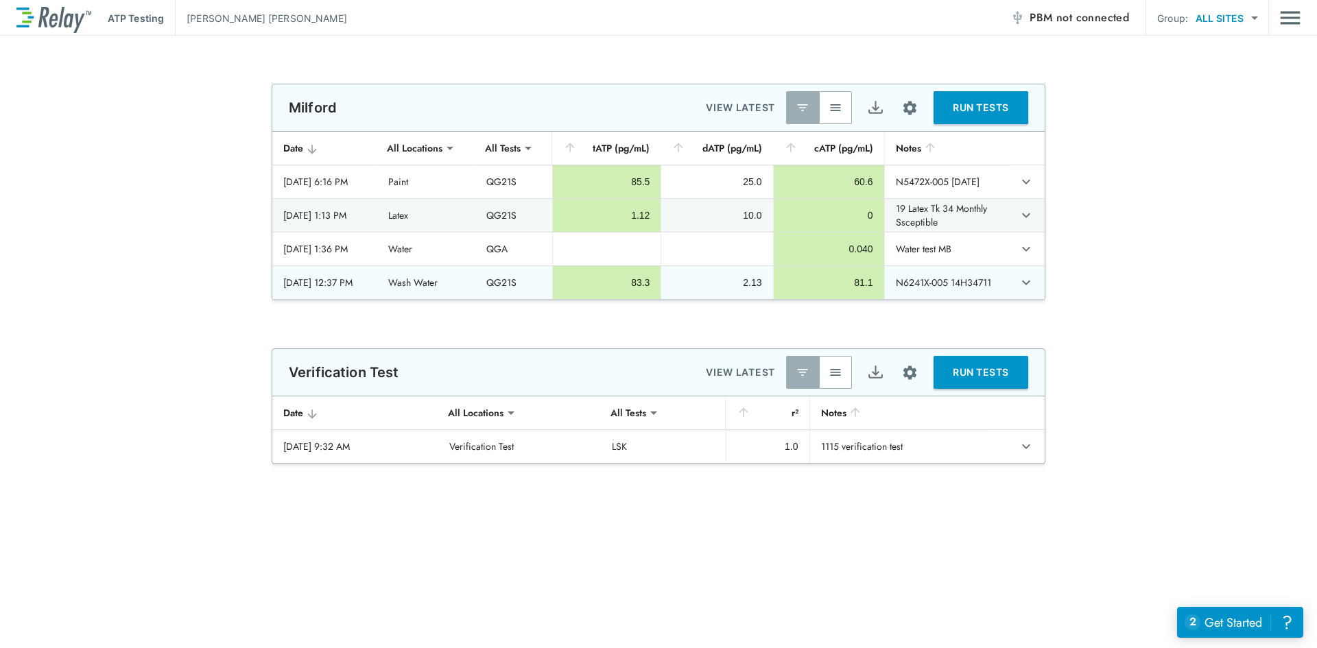  I want to click on span: not connected, so click(1092, 17).